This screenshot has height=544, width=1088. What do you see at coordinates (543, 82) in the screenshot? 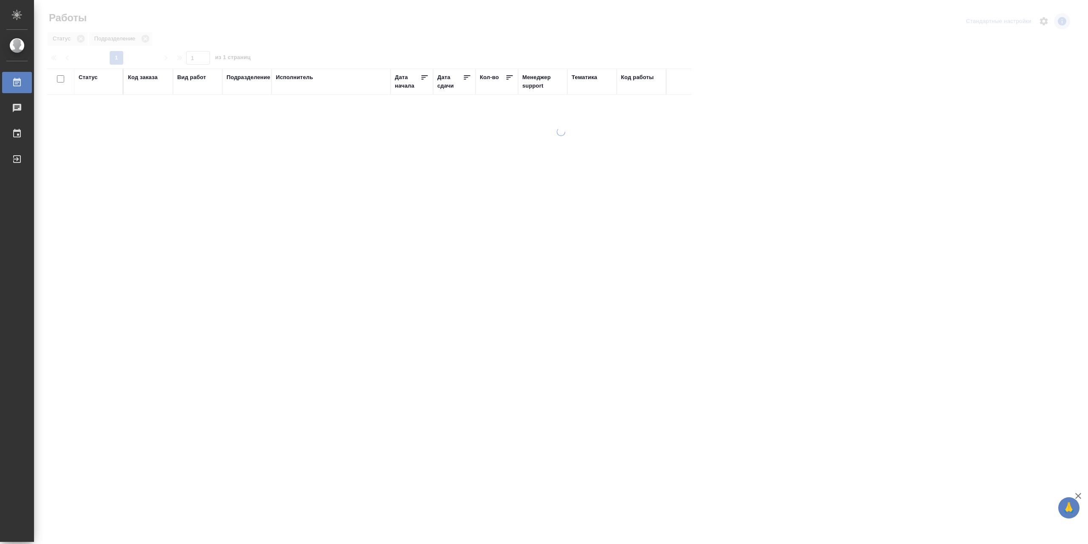
I see `div: Менеджер support` at bounding box center [543, 82].